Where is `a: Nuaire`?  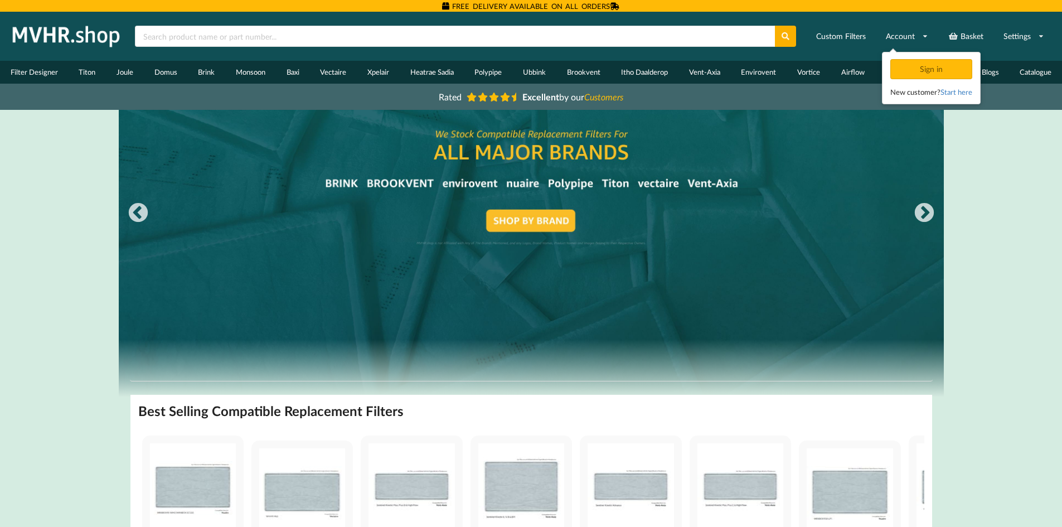
a: Nuaire is located at coordinates (896, 72).